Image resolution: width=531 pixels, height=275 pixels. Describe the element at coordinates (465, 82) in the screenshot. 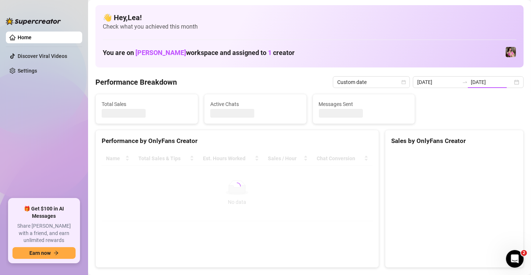

I see `span: to` at that location.